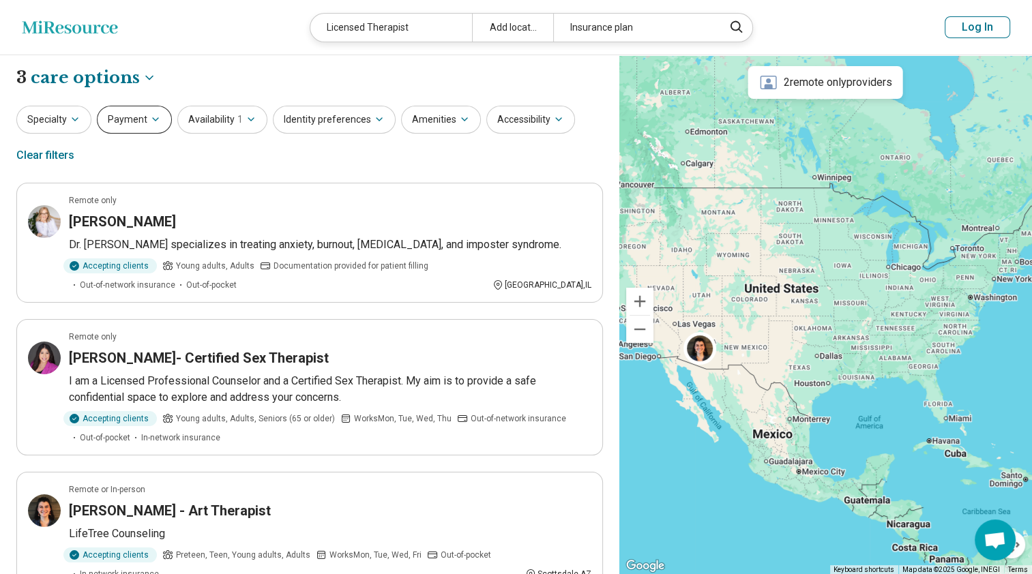 The image size is (1032, 574). What do you see at coordinates (441, 119) in the screenshot?
I see `button: Amenities` at bounding box center [441, 119].